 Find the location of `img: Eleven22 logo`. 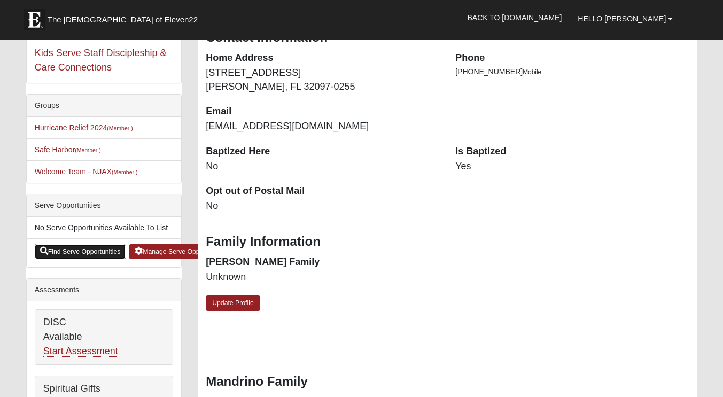

img: Eleven22 logo is located at coordinates (34, 20).